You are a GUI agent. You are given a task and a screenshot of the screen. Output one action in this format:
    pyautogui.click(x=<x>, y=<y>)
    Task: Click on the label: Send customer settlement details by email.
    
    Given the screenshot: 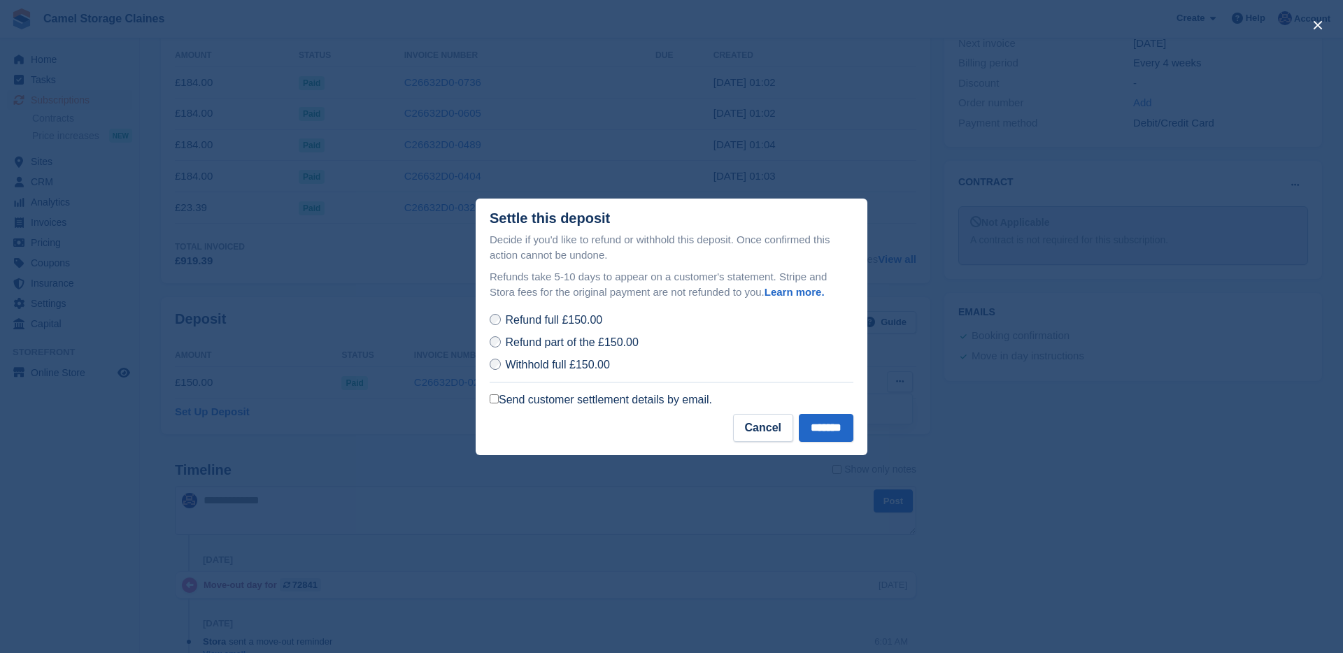 What is the action you would take?
    pyautogui.click(x=601, y=400)
    